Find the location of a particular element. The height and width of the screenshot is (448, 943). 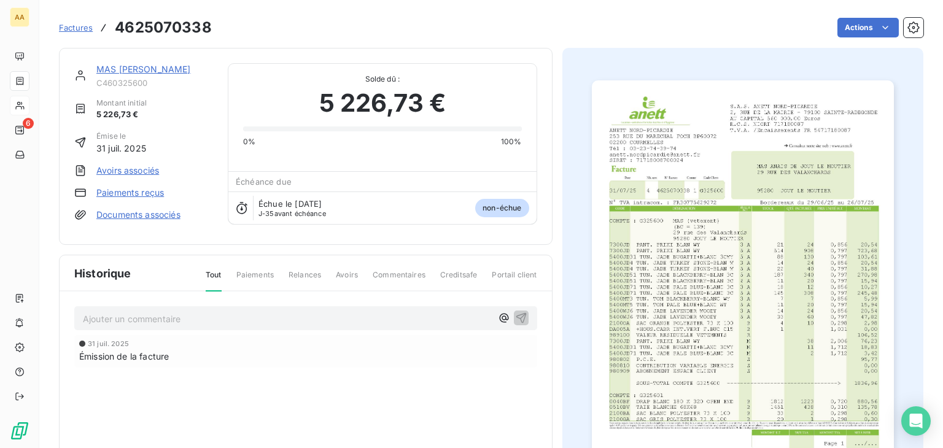

span: 100% is located at coordinates (512, 142).